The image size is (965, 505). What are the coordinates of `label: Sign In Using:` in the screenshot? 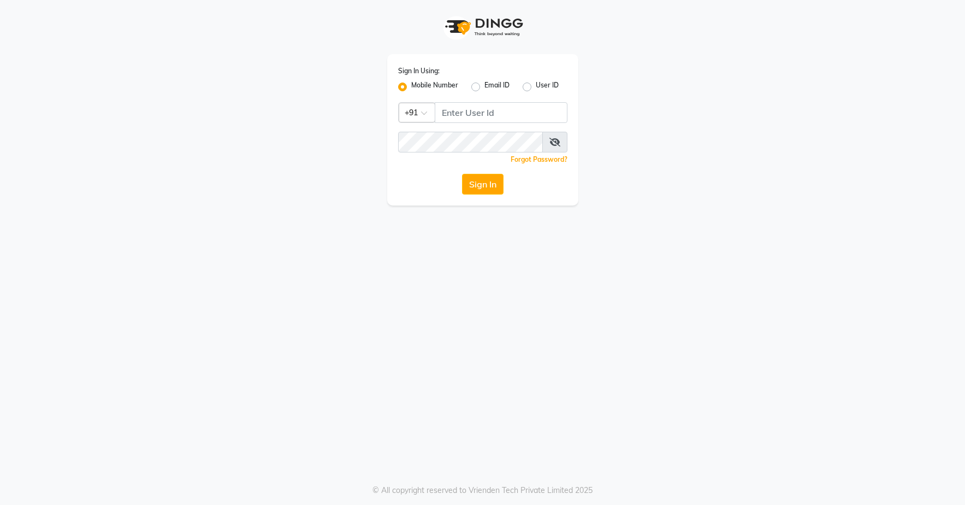 It's located at (419, 71).